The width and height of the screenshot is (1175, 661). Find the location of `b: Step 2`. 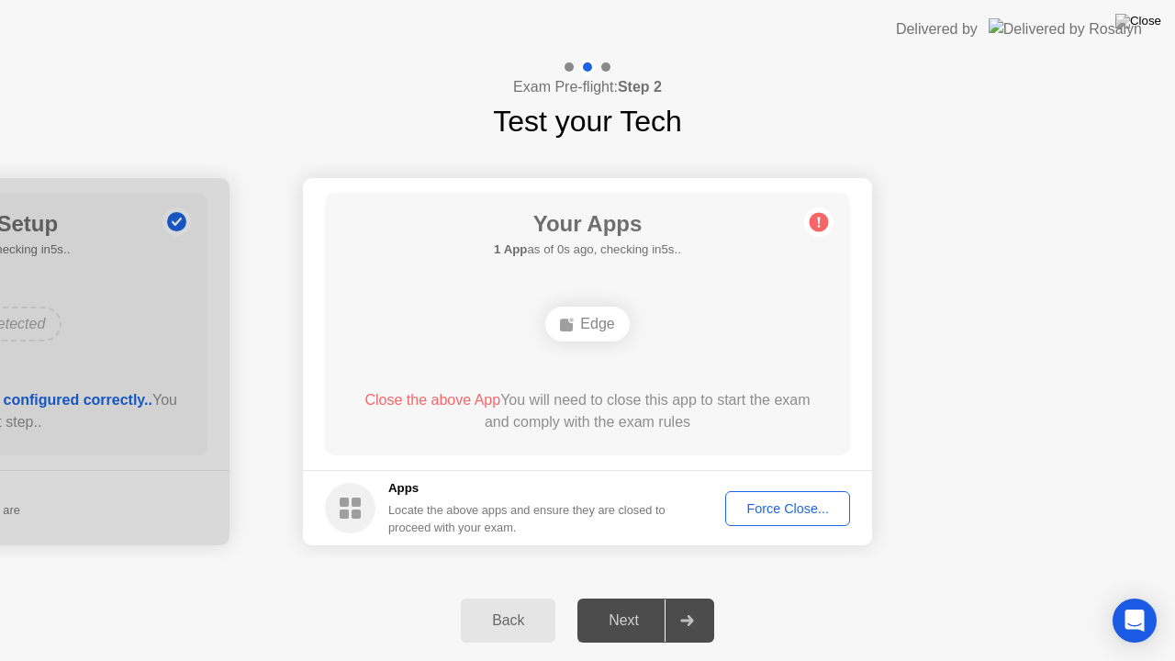

b: Step 2 is located at coordinates (640, 86).